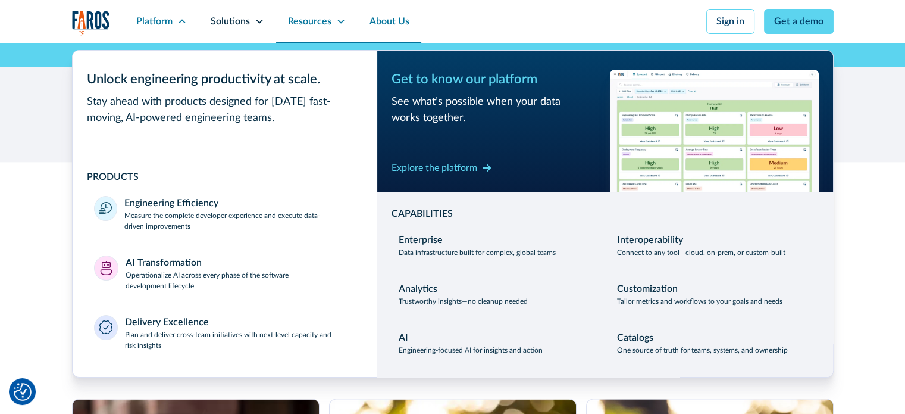 The height and width of the screenshot is (414, 905). I want to click on div: Explore the platform, so click(434, 168).